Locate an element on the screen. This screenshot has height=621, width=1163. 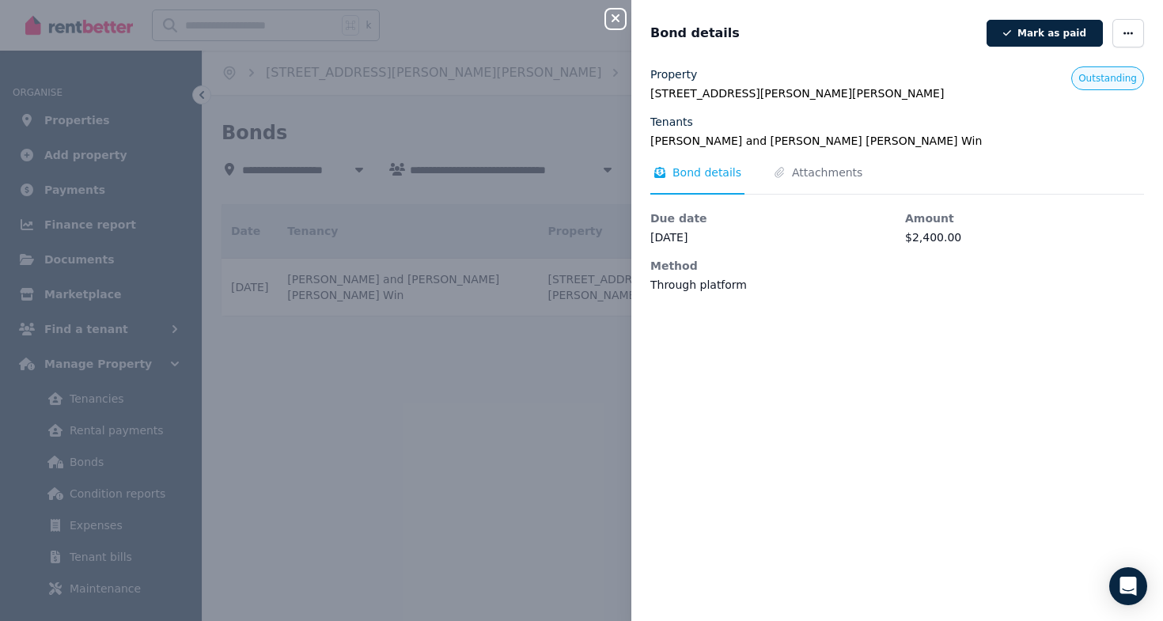
dd: $2,400.00 is located at coordinates (1024, 237).